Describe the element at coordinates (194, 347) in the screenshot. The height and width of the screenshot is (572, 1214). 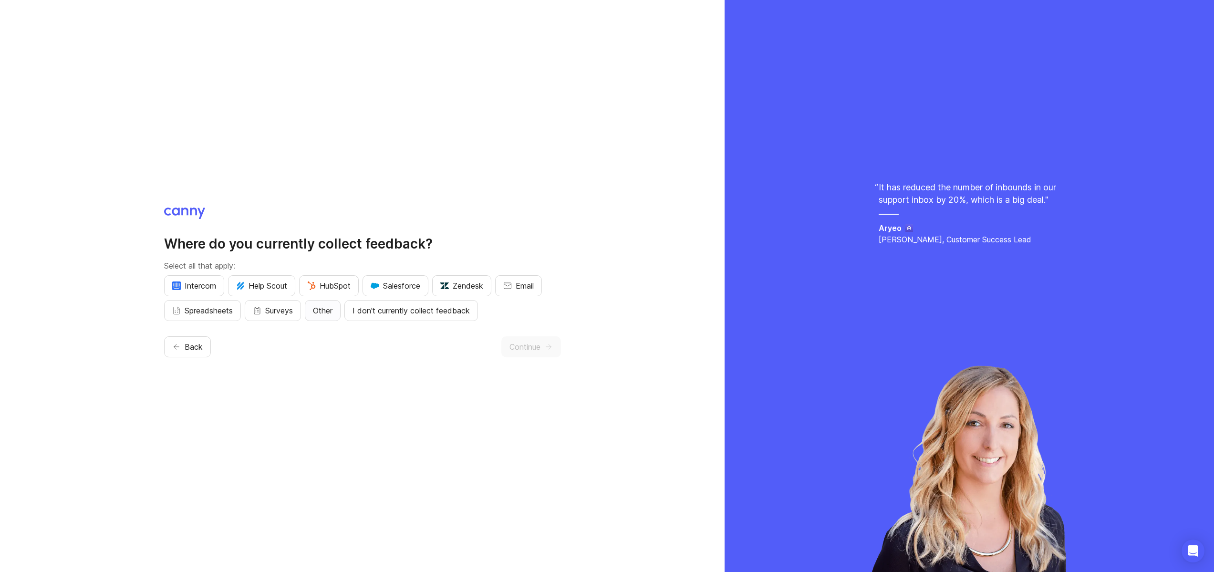
I see `span: Back` at that location.